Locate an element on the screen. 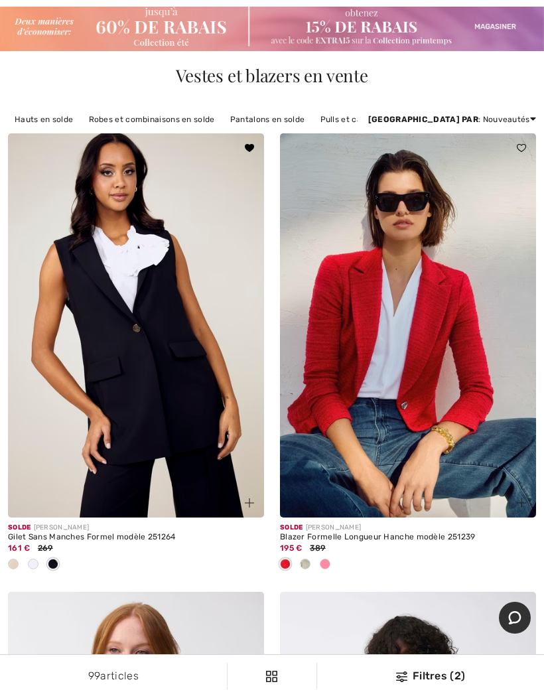  a: Gilet Sans Manches Formel modèle 251264. Parchment is located at coordinates (136, 325).